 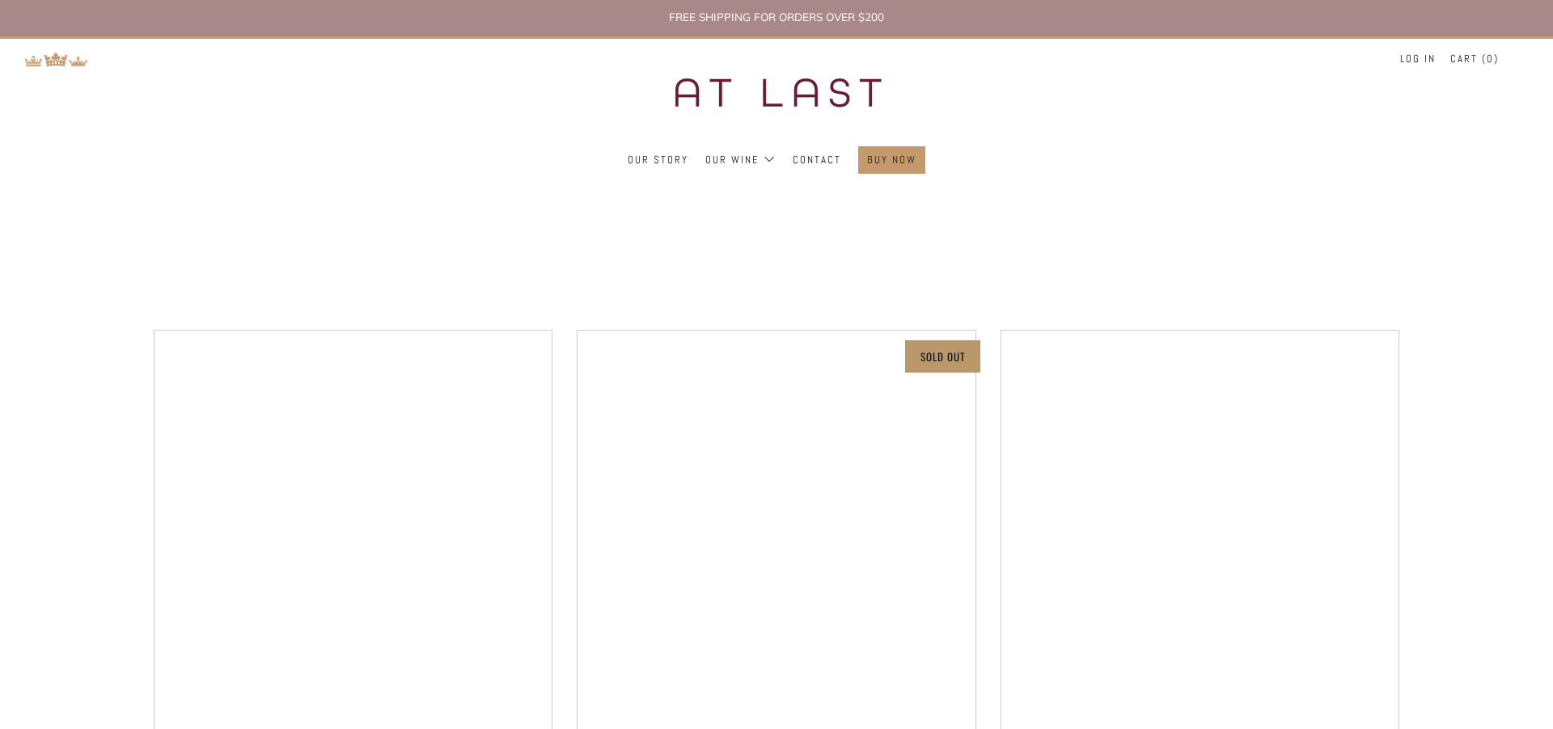 What do you see at coordinates (657, 160) in the screenshot?
I see `a: Our Story` at bounding box center [657, 160].